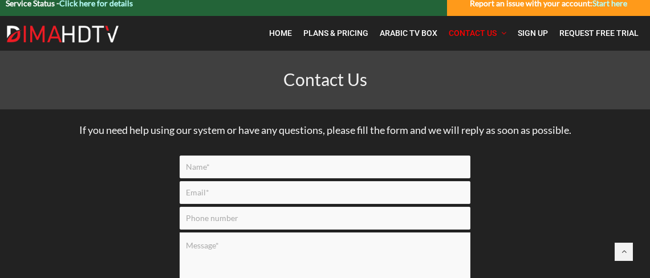 Image resolution: width=650 pixels, height=278 pixels. I want to click on img: Dima HDTV, so click(63, 34).